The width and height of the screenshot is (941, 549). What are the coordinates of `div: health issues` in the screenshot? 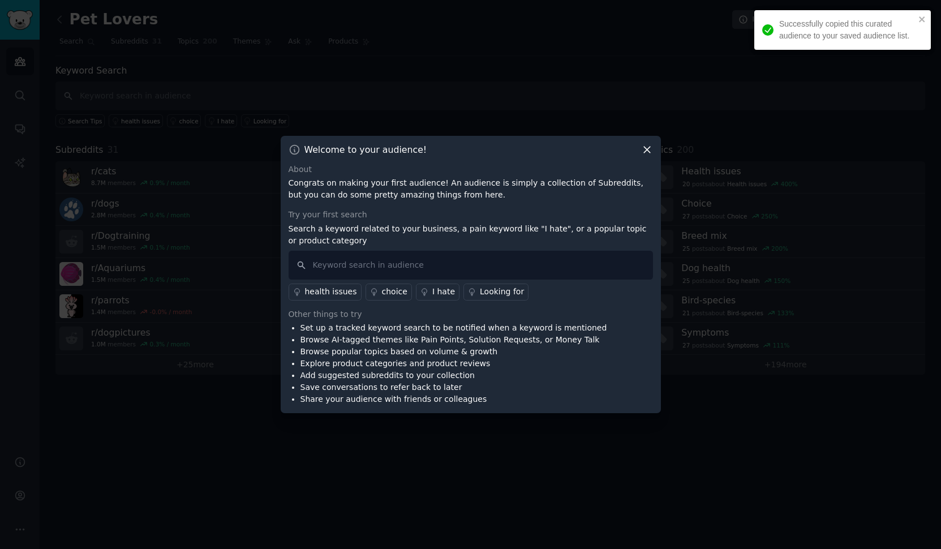 It's located at (331, 291).